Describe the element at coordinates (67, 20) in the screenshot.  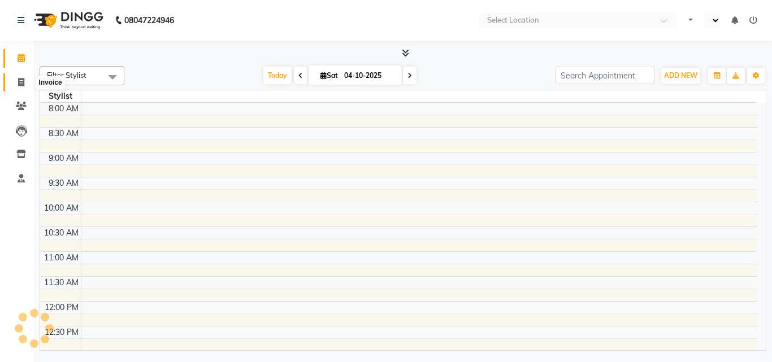
I see `img: logo` at that location.